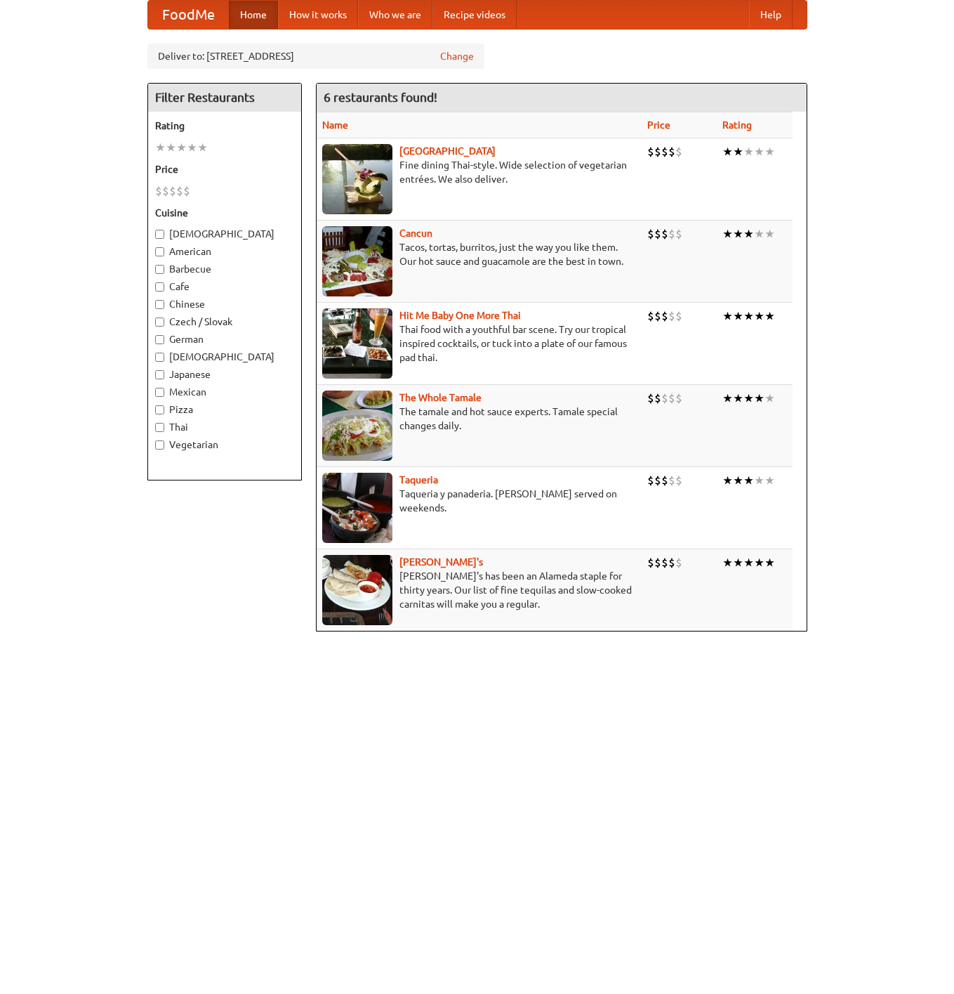  Describe the element at coordinates (159, 304) in the screenshot. I see `input: Chinese` at that location.